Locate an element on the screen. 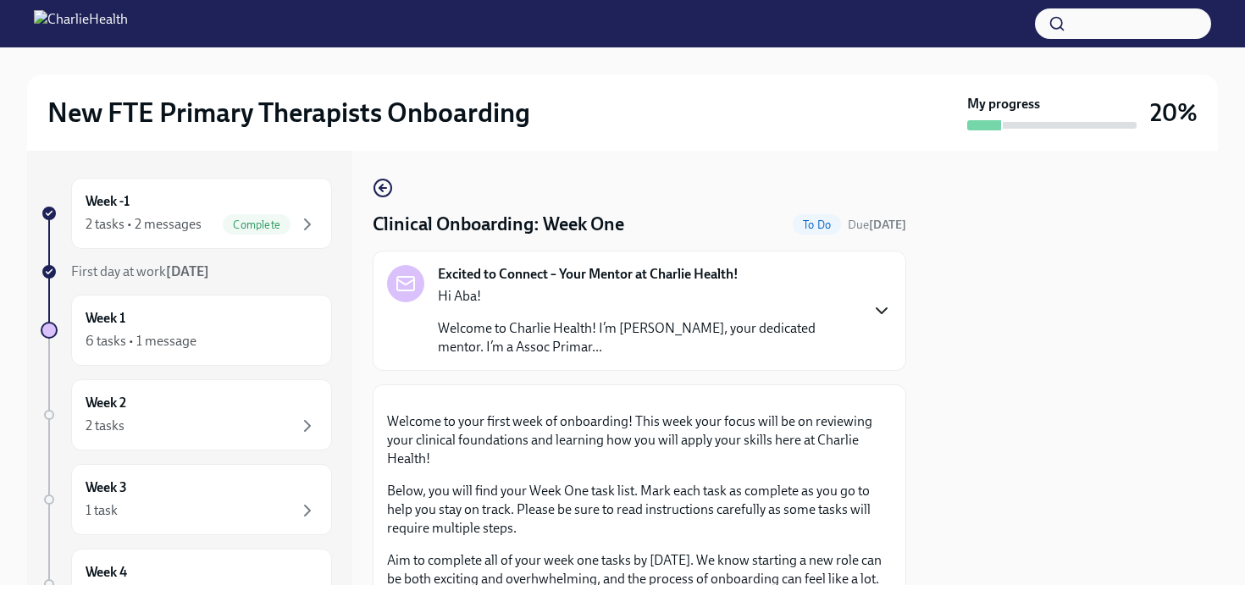  div: 1 task is located at coordinates (102, 511).